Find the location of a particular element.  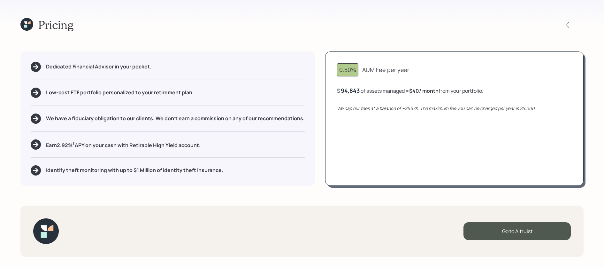

div: 0.50% is located at coordinates (348, 70).